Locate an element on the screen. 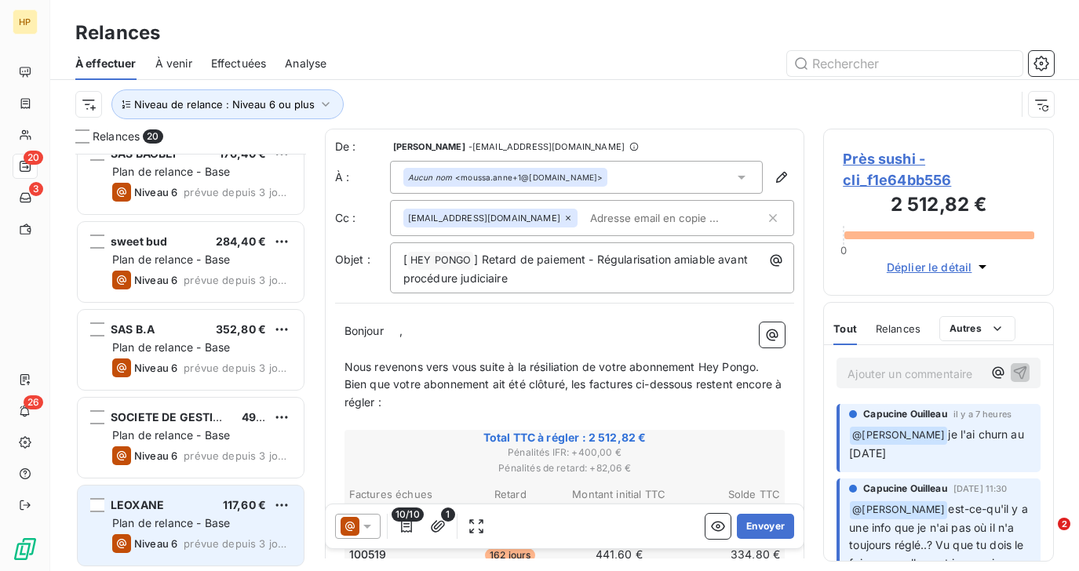 This screenshot has width=1079, height=571. h3: 2 512,82 € is located at coordinates (938, 206).